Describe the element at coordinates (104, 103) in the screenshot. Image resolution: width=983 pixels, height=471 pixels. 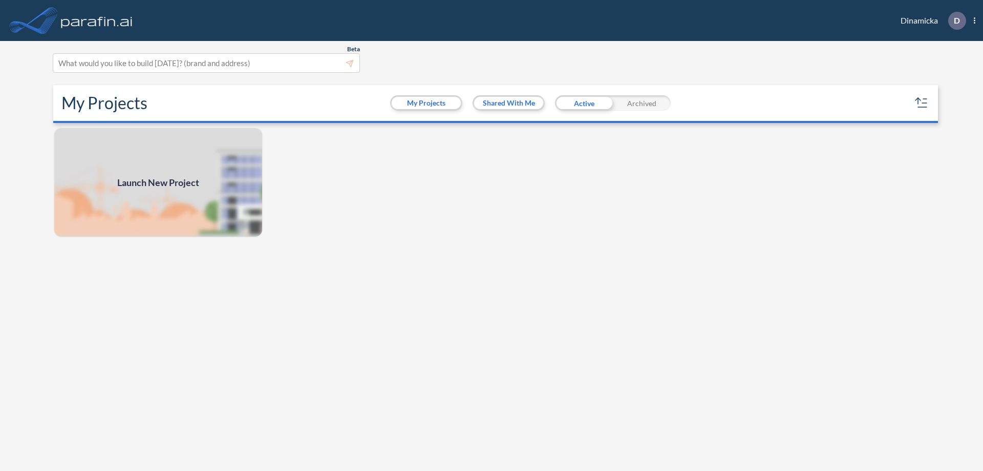
I see `h2: My Projects` at that location.